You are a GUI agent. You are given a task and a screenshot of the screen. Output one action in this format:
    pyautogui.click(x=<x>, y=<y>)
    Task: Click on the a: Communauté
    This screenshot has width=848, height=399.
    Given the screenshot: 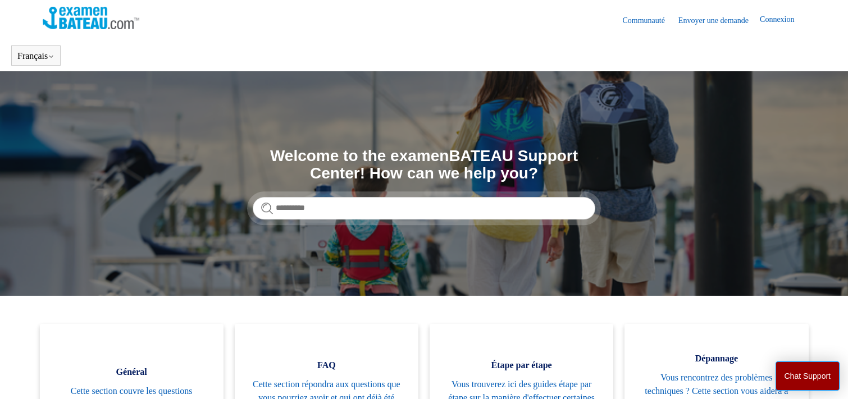 What is the action you would take?
    pyautogui.click(x=649, y=20)
    